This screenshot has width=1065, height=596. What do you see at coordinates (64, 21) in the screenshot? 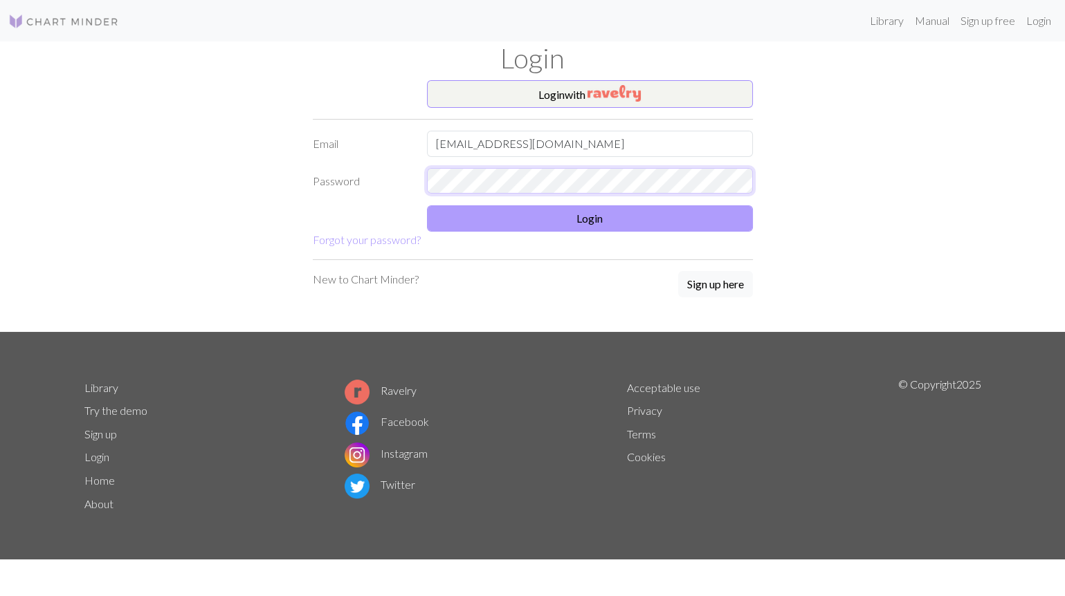
I see `img: Logo` at bounding box center [64, 21].